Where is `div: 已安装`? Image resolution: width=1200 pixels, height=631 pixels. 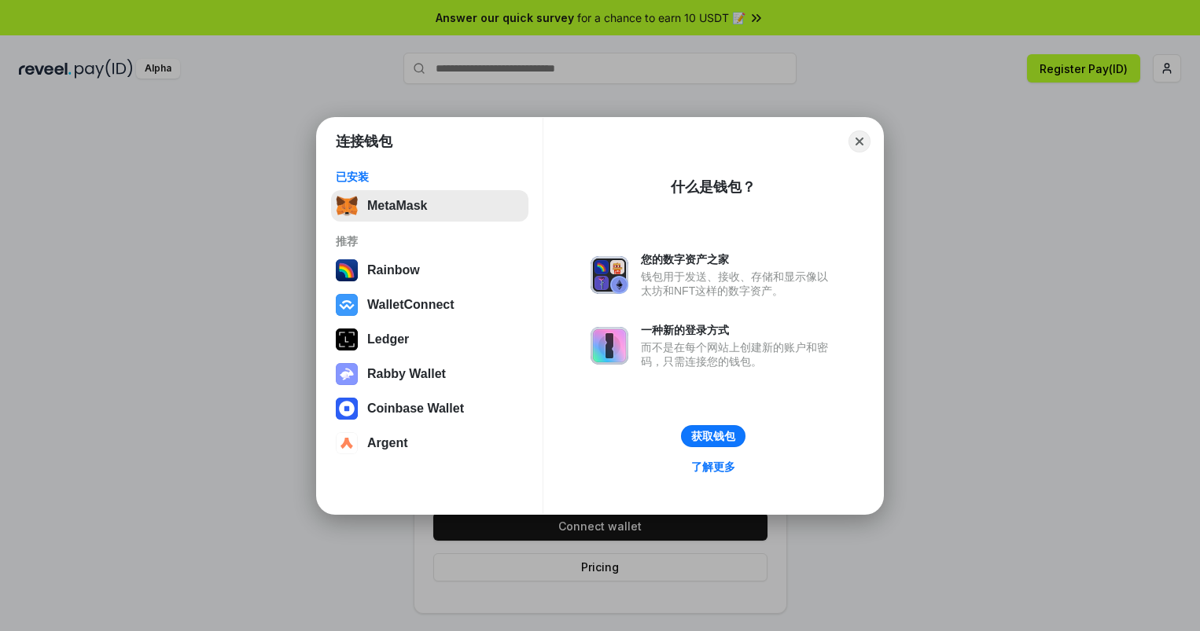 div: 已安装 is located at coordinates (429, 177).